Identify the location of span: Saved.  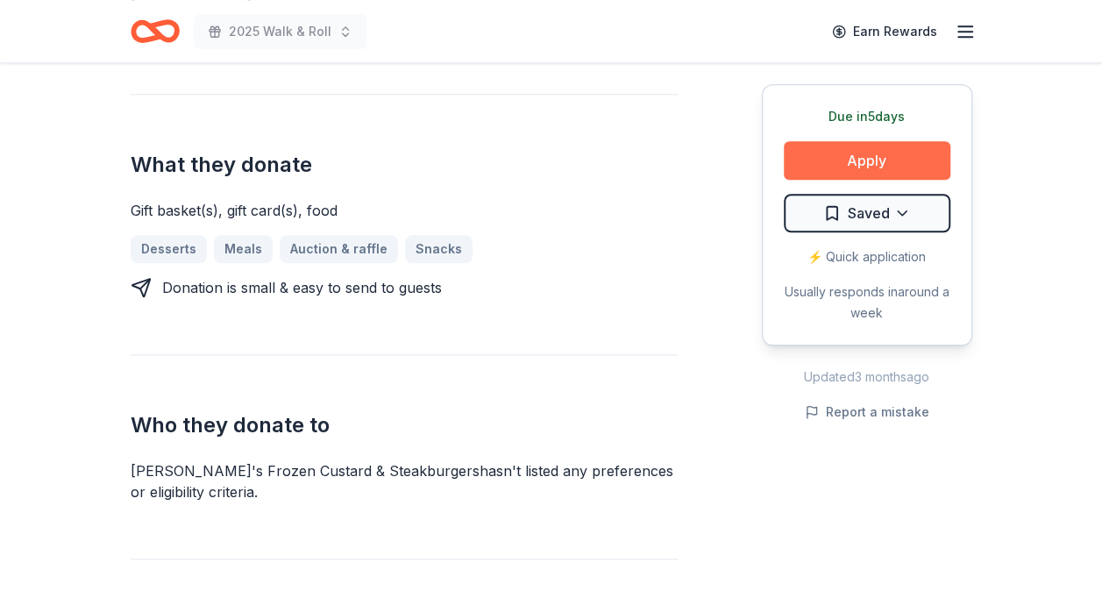
(869, 213).